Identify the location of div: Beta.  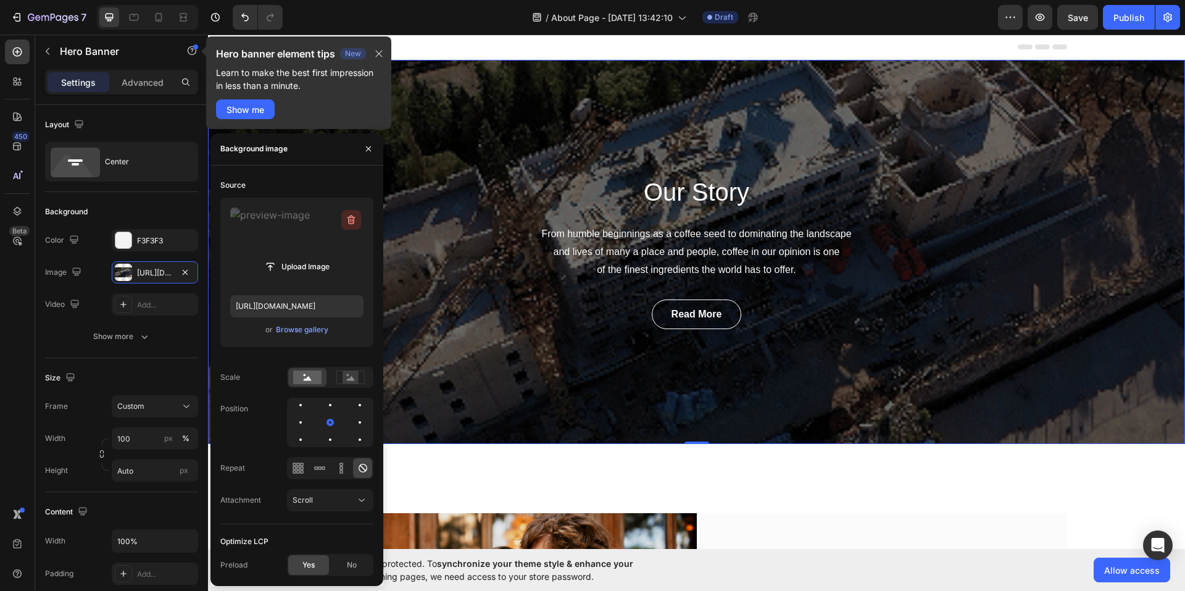
(19, 231).